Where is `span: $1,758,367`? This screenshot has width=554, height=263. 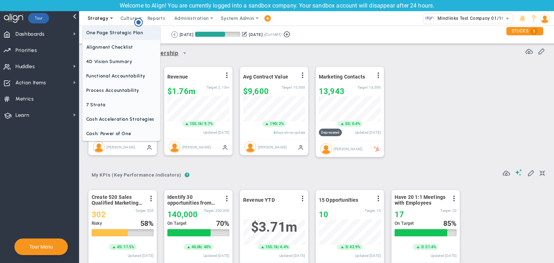
span: $1,758,367 is located at coordinates (182, 91).